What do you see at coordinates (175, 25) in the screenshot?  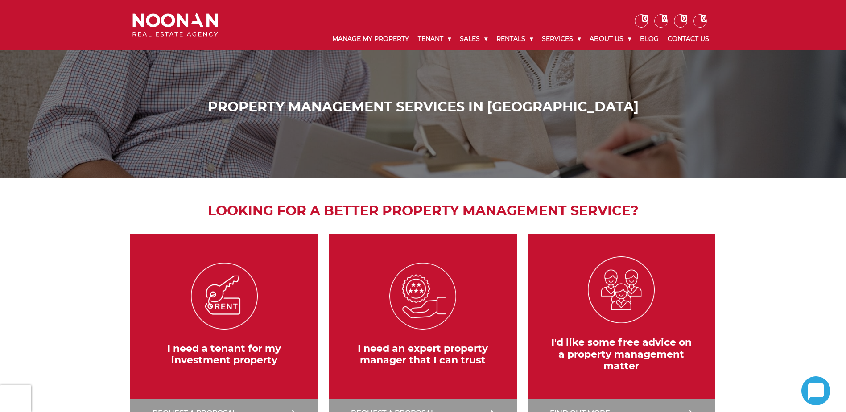 I see `img: Noonan Real Estate Agency` at bounding box center [175, 25].